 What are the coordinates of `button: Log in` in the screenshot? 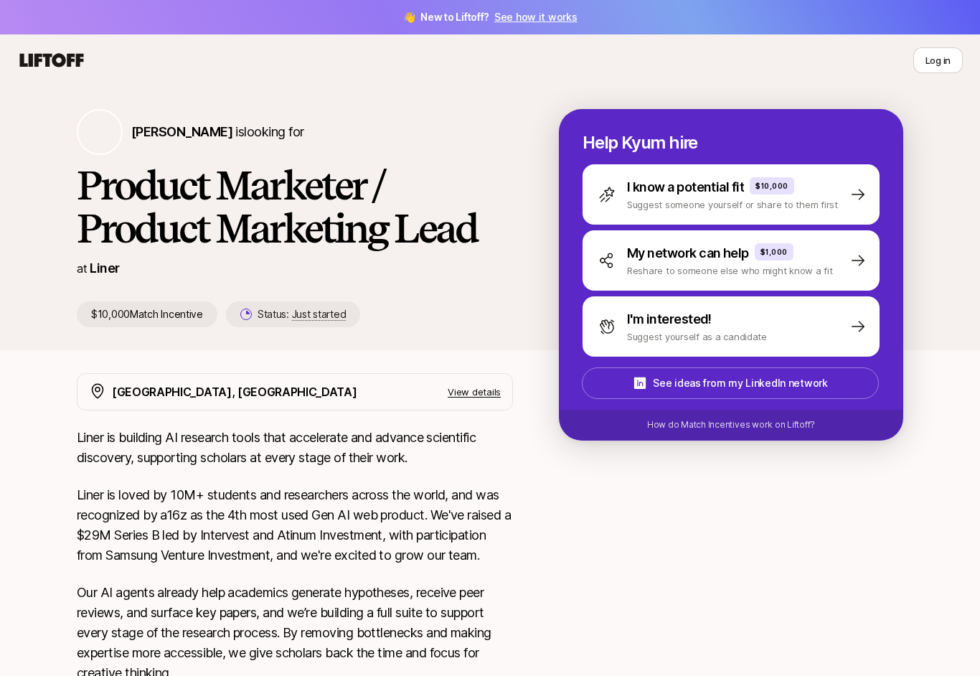 It's located at (938, 60).